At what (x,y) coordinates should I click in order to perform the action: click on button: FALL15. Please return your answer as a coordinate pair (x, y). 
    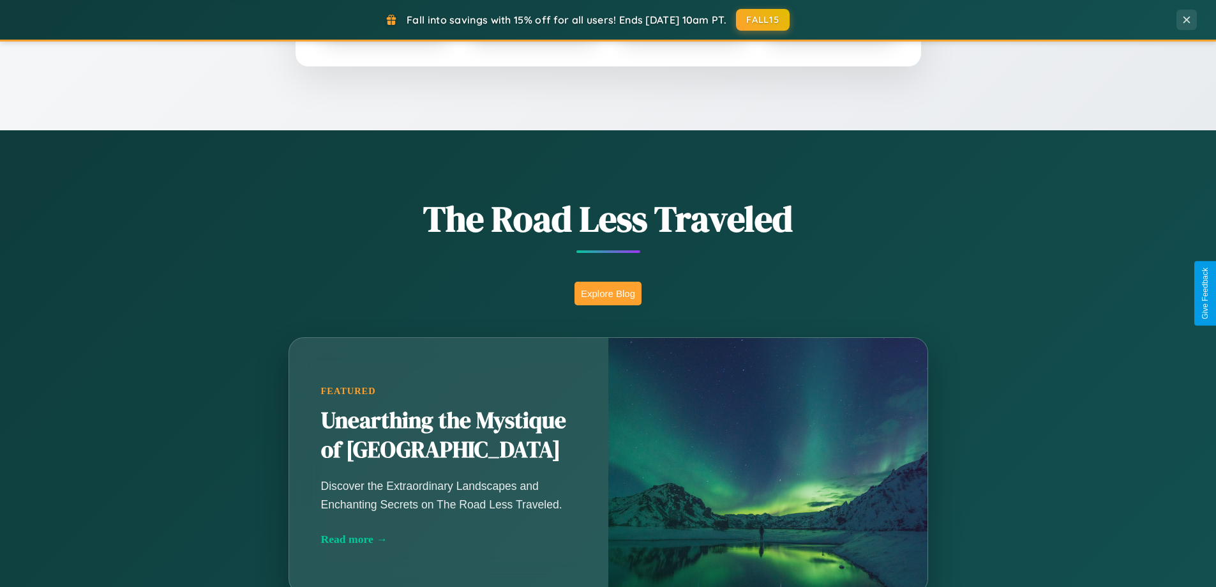
    Looking at the image, I should click on (763, 20).